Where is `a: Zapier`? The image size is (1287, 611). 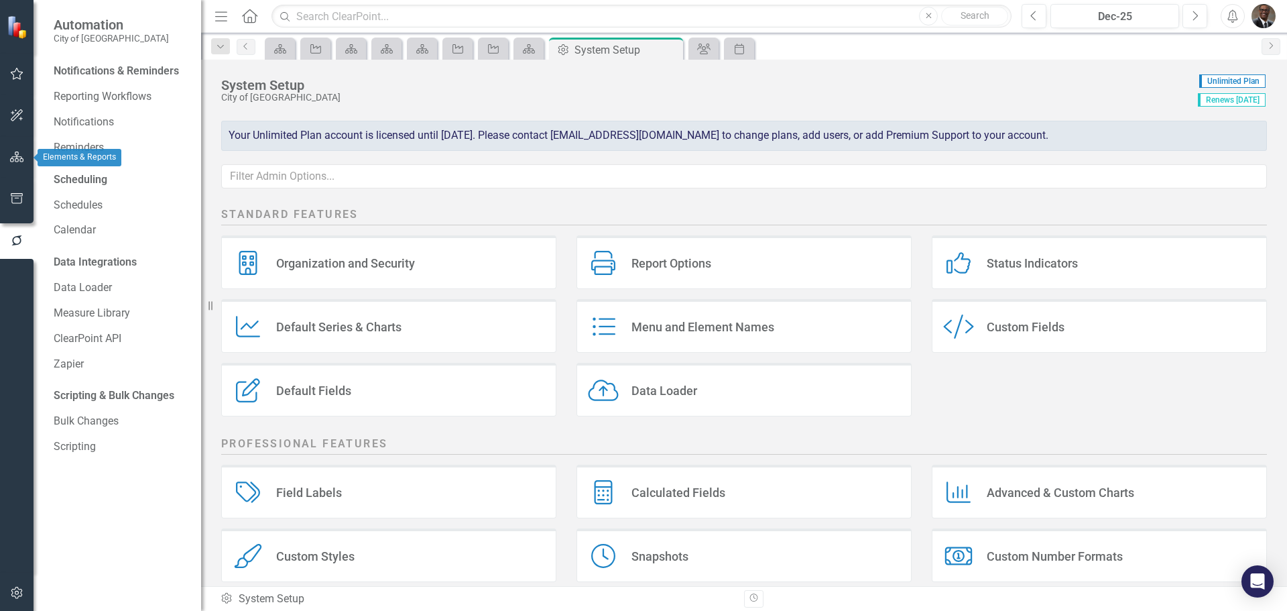
a: Zapier is located at coordinates (121, 364).